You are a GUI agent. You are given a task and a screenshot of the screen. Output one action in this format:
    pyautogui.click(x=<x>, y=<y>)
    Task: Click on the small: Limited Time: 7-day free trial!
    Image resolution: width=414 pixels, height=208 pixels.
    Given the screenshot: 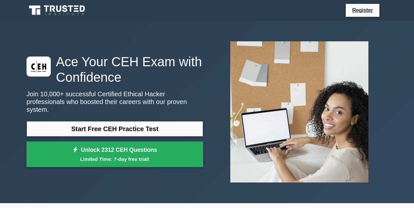 What is the action you would take?
    pyautogui.click(x=115, y=159)
    